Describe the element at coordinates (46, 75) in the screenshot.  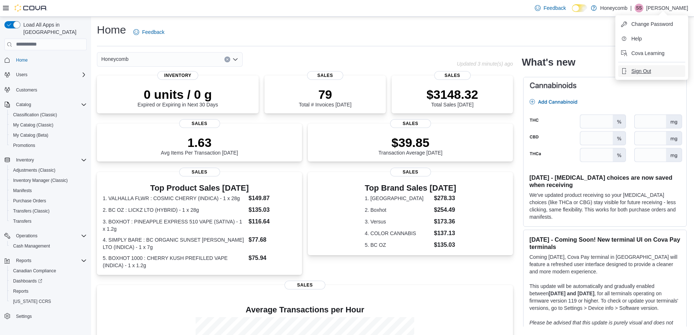
I see `button: Users` at that location.